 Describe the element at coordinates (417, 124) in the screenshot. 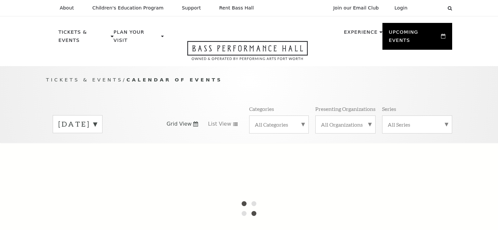

I see `label: All Series` at that location.